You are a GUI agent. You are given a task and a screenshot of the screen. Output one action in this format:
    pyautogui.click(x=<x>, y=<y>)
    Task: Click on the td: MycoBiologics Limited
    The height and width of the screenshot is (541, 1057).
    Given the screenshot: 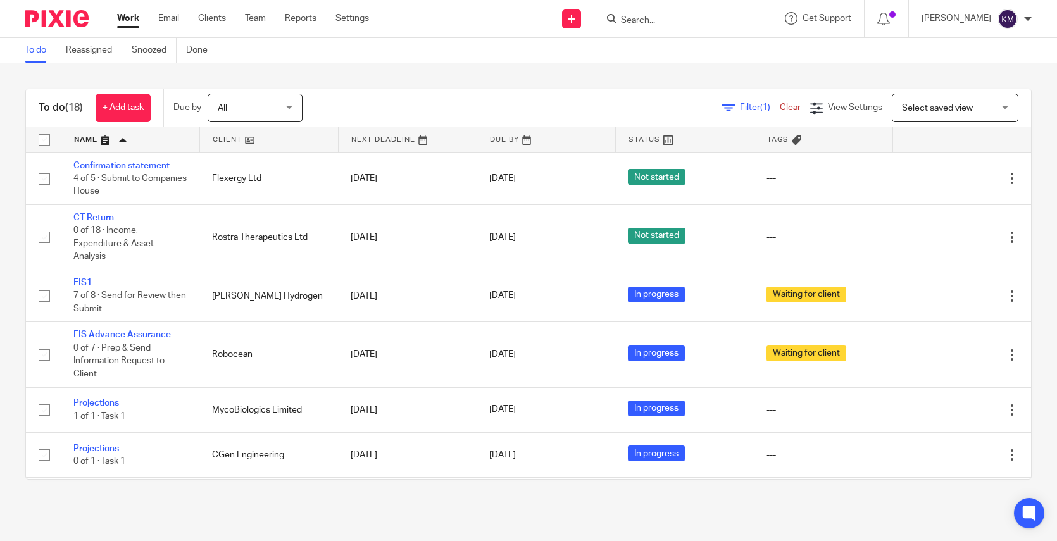 What is the action you would take?
    pyautogui.click(x=268, y=409)
    